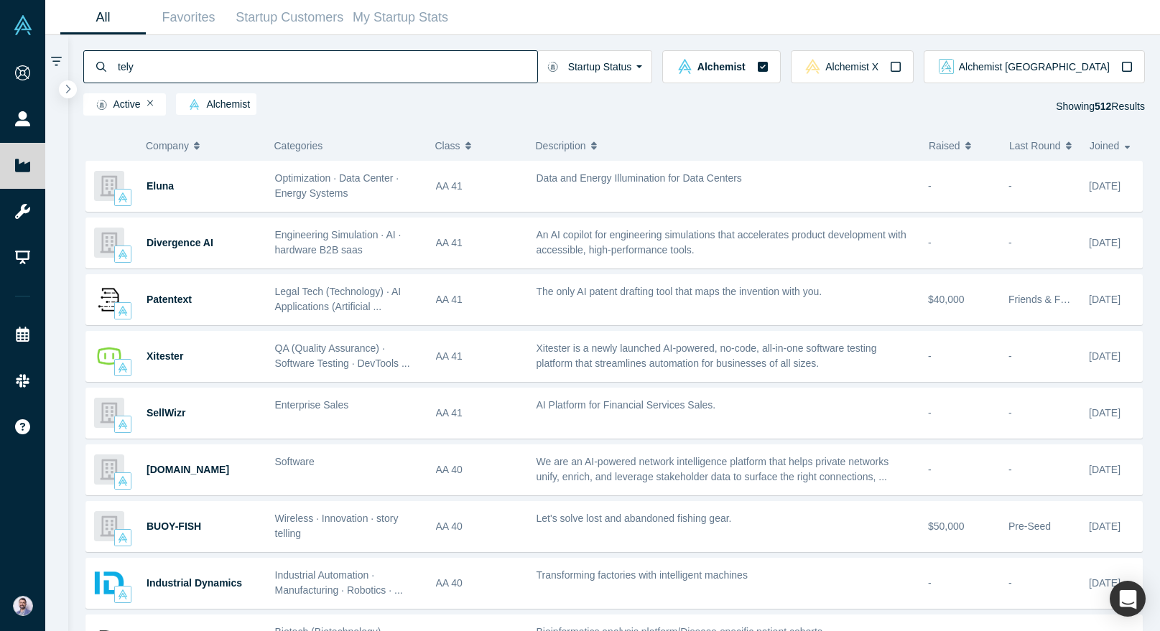  Describe the element at coordinates (167, 146) in the screenshot. I see `span: Company` at that location.